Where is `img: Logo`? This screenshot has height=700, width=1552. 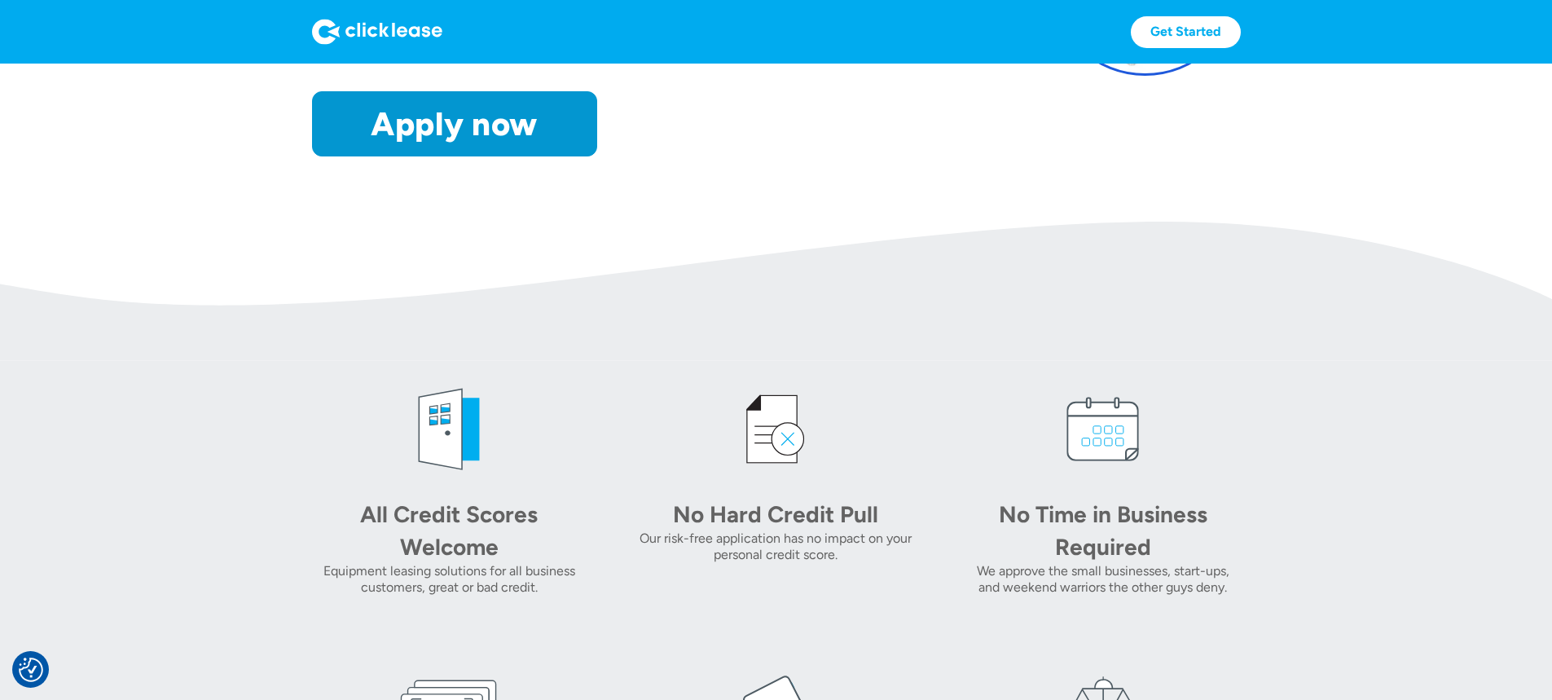
img: Logo is located at coordinates (377, 32).